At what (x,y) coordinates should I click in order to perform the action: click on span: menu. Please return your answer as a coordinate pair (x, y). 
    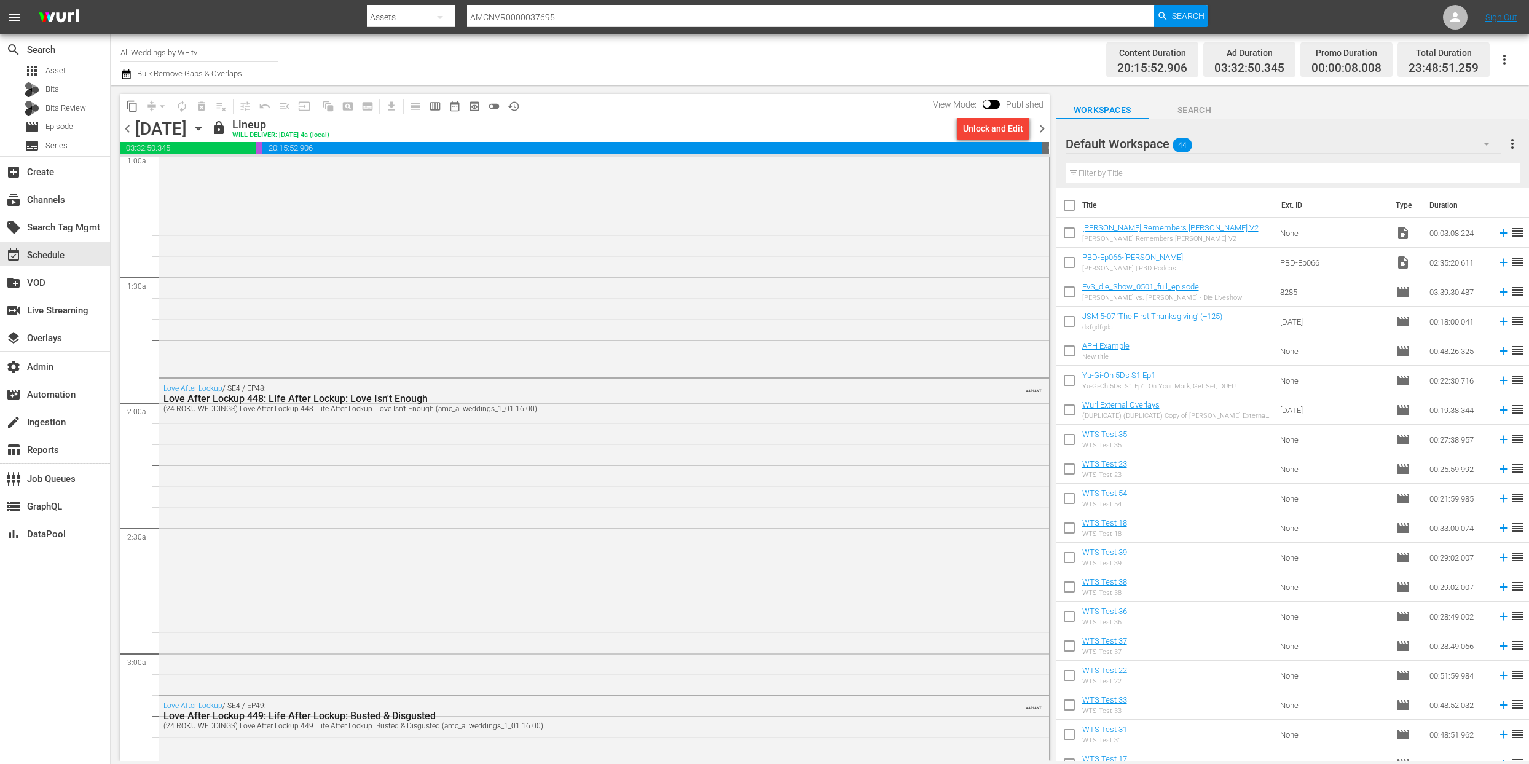
    Looking at the image, I should click on (15, 17).